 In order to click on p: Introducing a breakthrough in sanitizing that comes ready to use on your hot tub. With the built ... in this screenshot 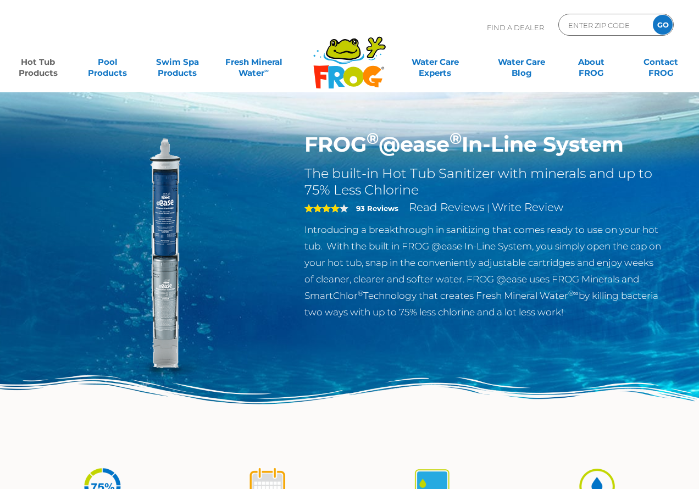, I will do `click(484, 271)`.